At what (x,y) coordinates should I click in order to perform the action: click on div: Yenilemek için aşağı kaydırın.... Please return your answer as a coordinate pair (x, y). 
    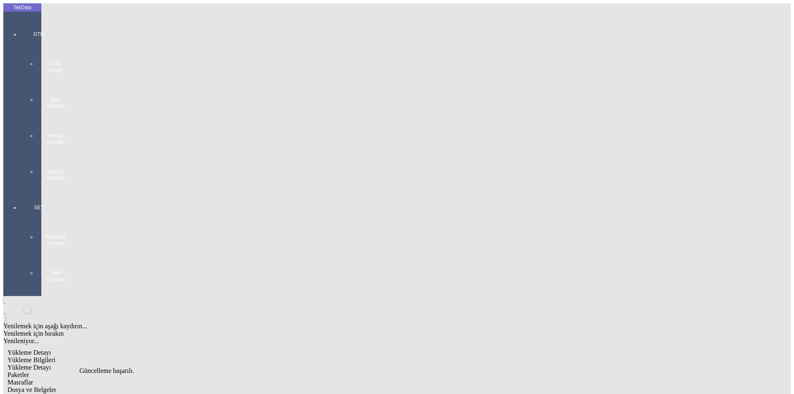
    Looking at the image, I should click on (335, 326).